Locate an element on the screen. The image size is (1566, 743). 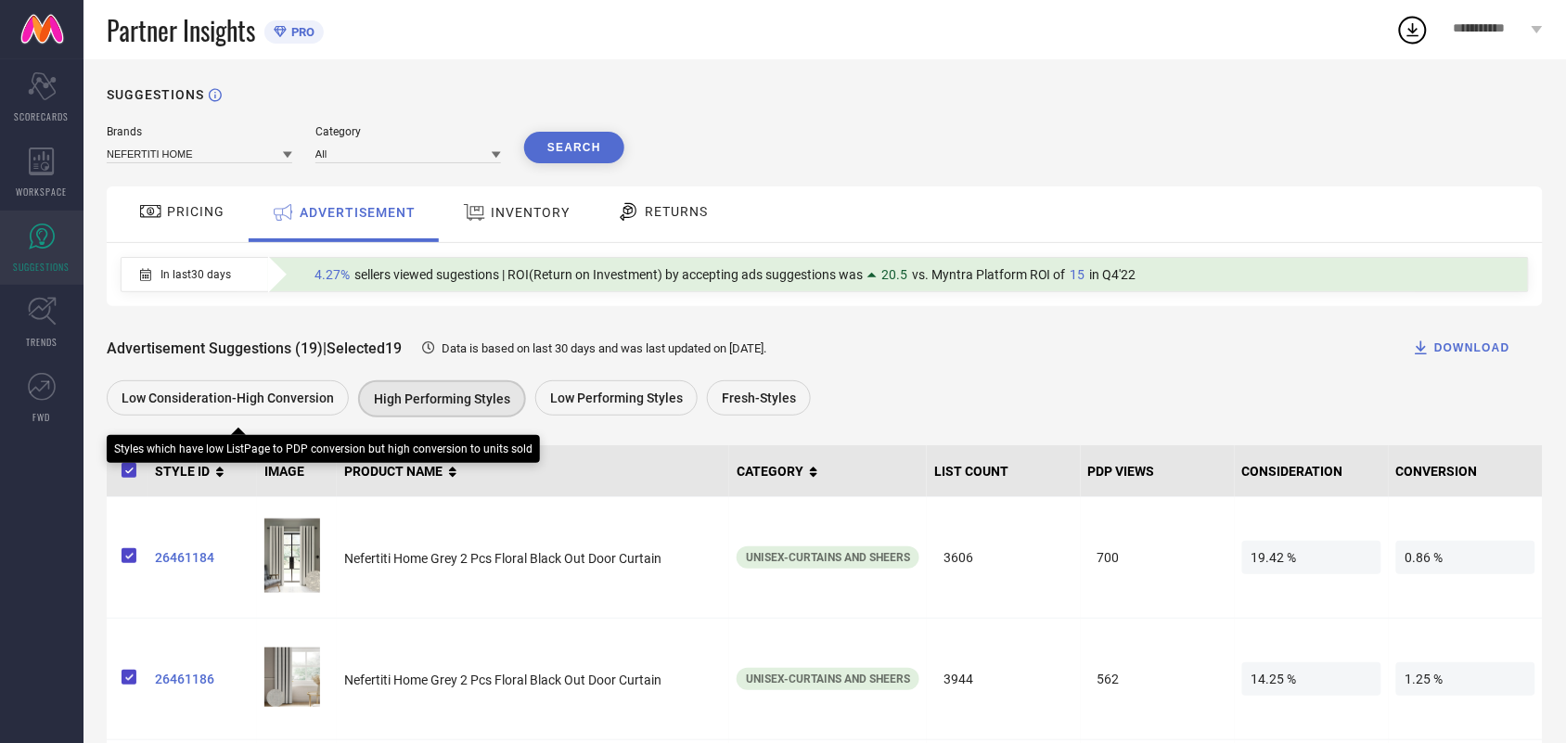
span: 15 is located at coordinates (1078, 275).